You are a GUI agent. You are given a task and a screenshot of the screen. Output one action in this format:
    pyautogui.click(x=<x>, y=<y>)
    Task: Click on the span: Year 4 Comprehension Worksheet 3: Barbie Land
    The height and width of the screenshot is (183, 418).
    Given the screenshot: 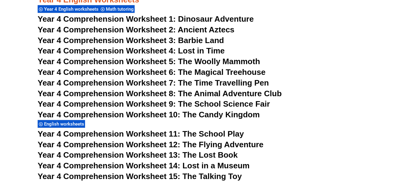 What is the action you would take?
    pyautogui.click(x=131, y=40)
    